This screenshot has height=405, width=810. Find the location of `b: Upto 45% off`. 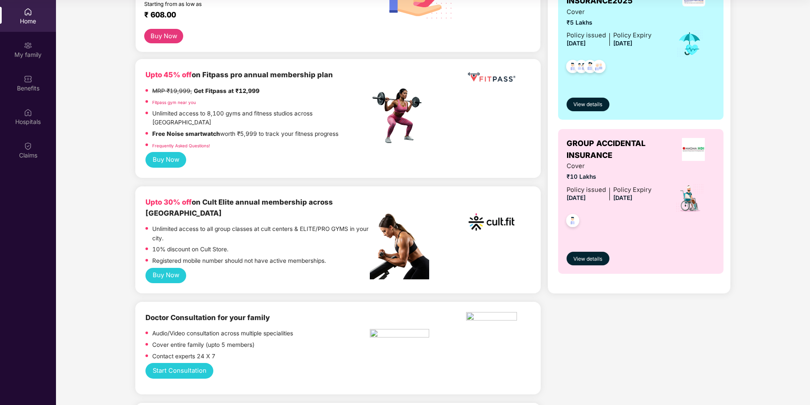

b: Upto 45% off is located at coordinates (168, 75).